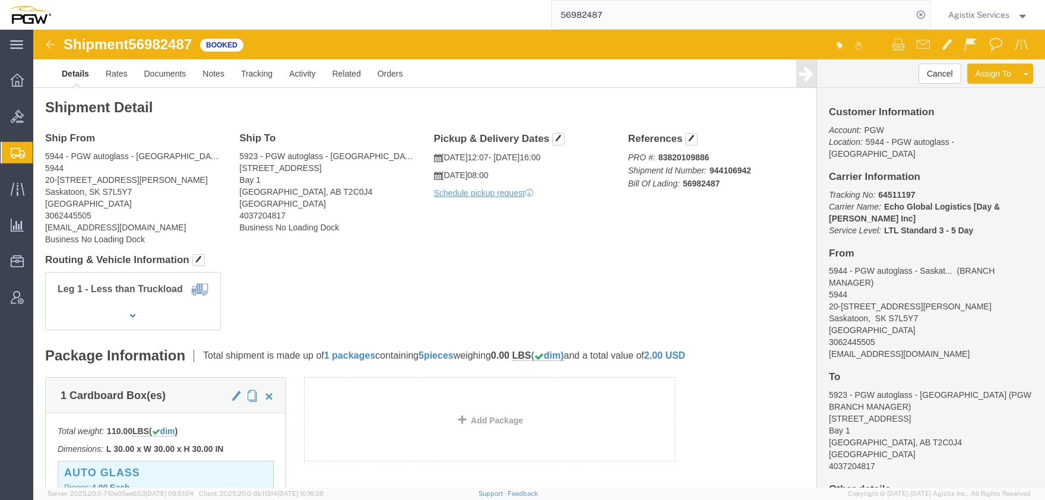 The width and height of the screenshot is (1045, 500). What do you see at coordinates (493, 493) in the screenshot?
I see `a: Support` at bounding box center [493, 493].